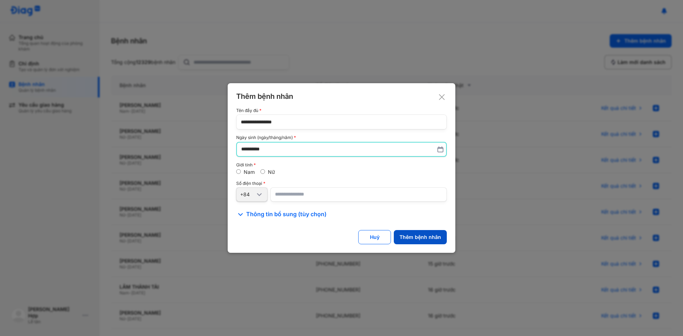  I want to click on div: +84, so click(248, 195).